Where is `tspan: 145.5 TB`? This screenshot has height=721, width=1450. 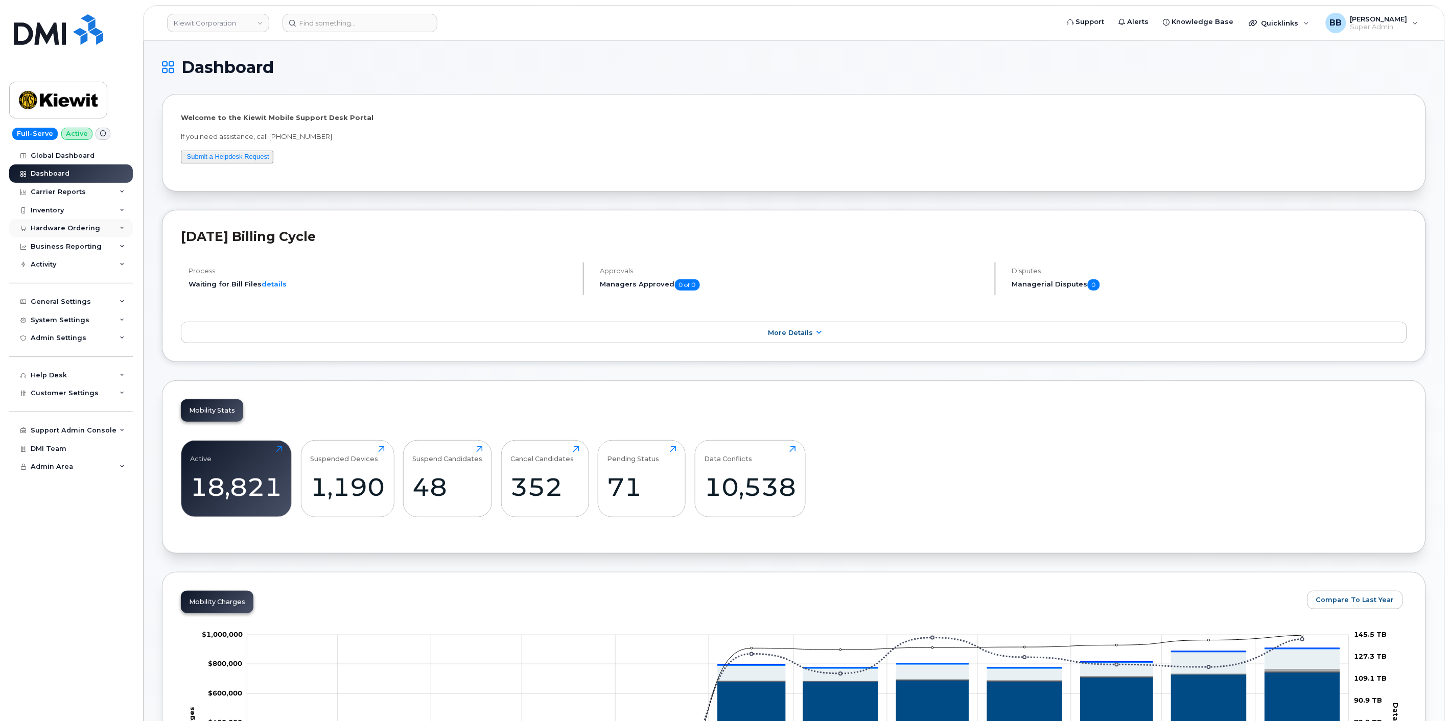 tspan: 145.5 TB is located at coordinates (1371, 635).